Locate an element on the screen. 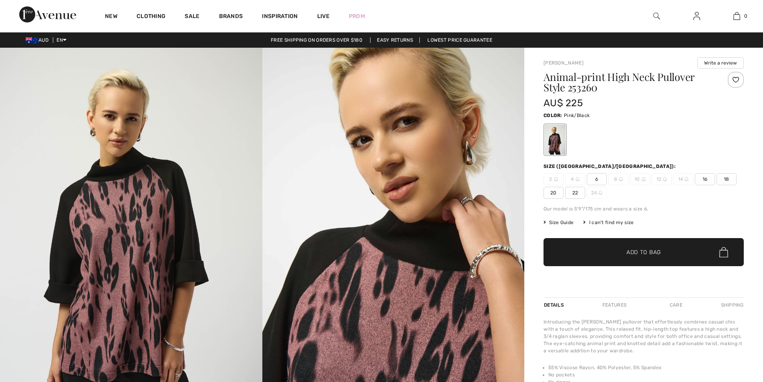  span: 2 is located at coordinates (554, 179).